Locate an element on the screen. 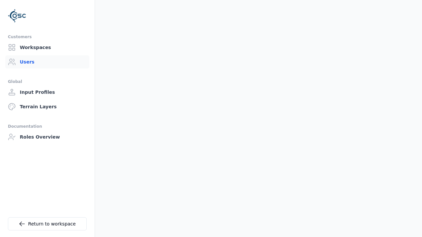  a: Return to workspace is located at coordinates (47, 224).